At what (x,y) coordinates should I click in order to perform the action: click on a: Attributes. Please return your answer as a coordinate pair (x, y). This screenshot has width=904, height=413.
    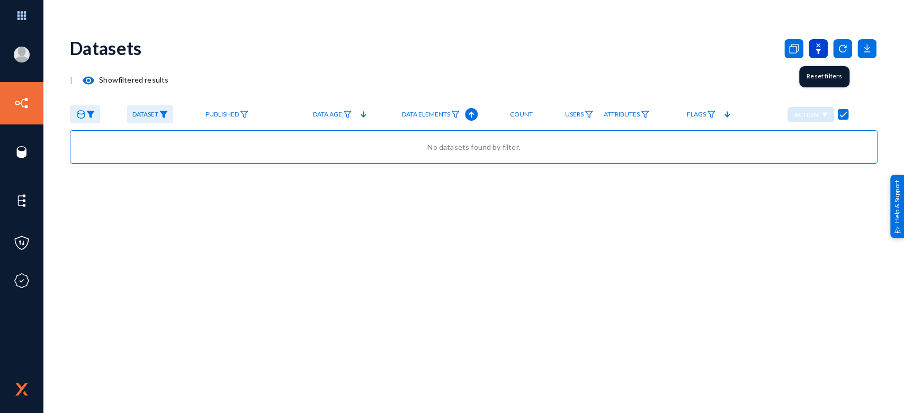
    Looking at the image, I should click on (626, 114).